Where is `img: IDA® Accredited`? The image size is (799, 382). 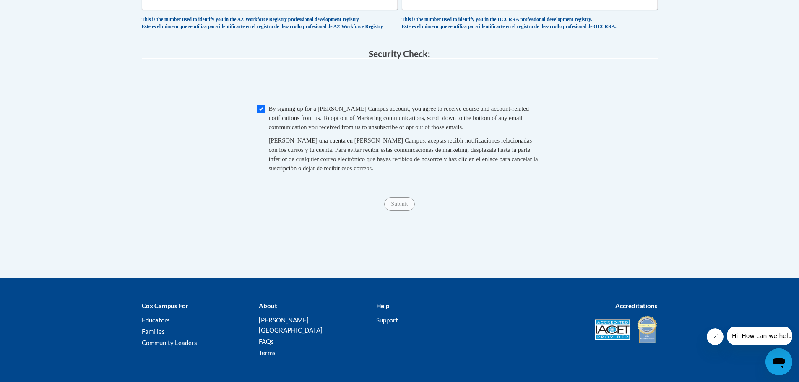 img: IDA® Accredited is located at coordinates (647, 330).